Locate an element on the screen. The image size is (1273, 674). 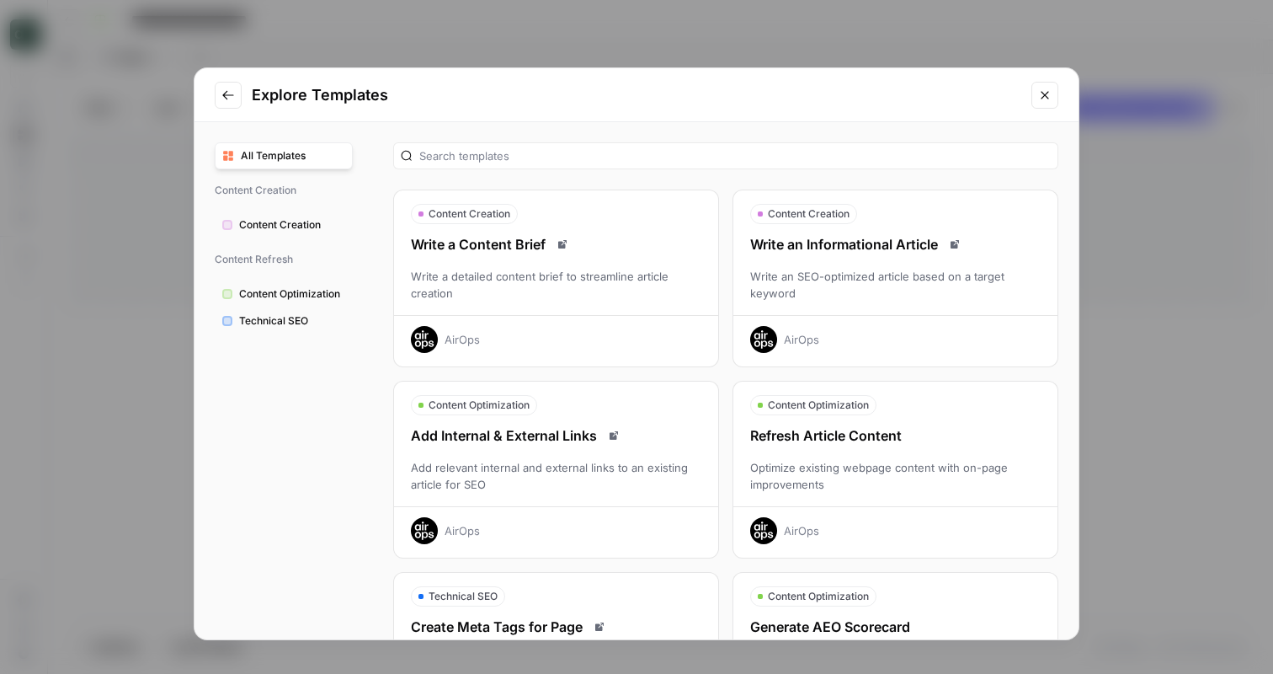
button: Content OptimizationRefresh Article ContentOptimize existing webpage content with on-page improve... is located at coordinates (895, 469).